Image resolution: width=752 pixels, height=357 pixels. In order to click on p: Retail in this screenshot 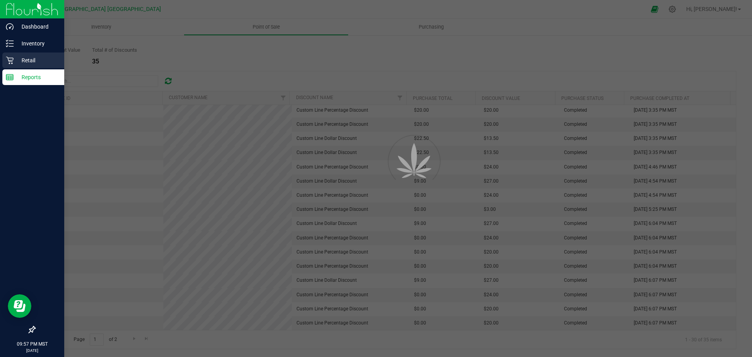, I will do `click(37, 60)`.